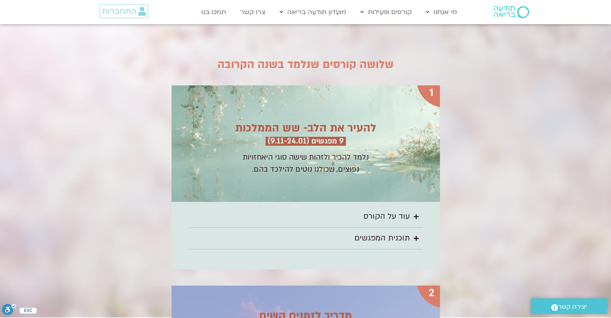  I want to click on h3: 9 מפגשים (9.11-24.01), so click(306, 141).